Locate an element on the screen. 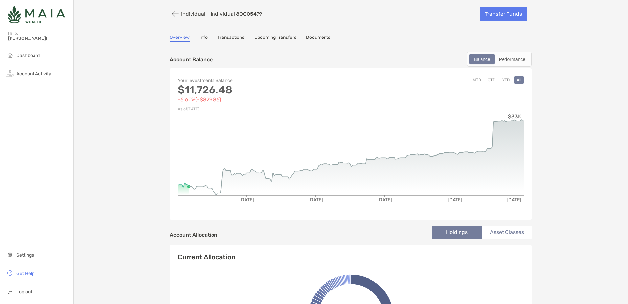  li: Holdings is located at coordinates (457, 232).